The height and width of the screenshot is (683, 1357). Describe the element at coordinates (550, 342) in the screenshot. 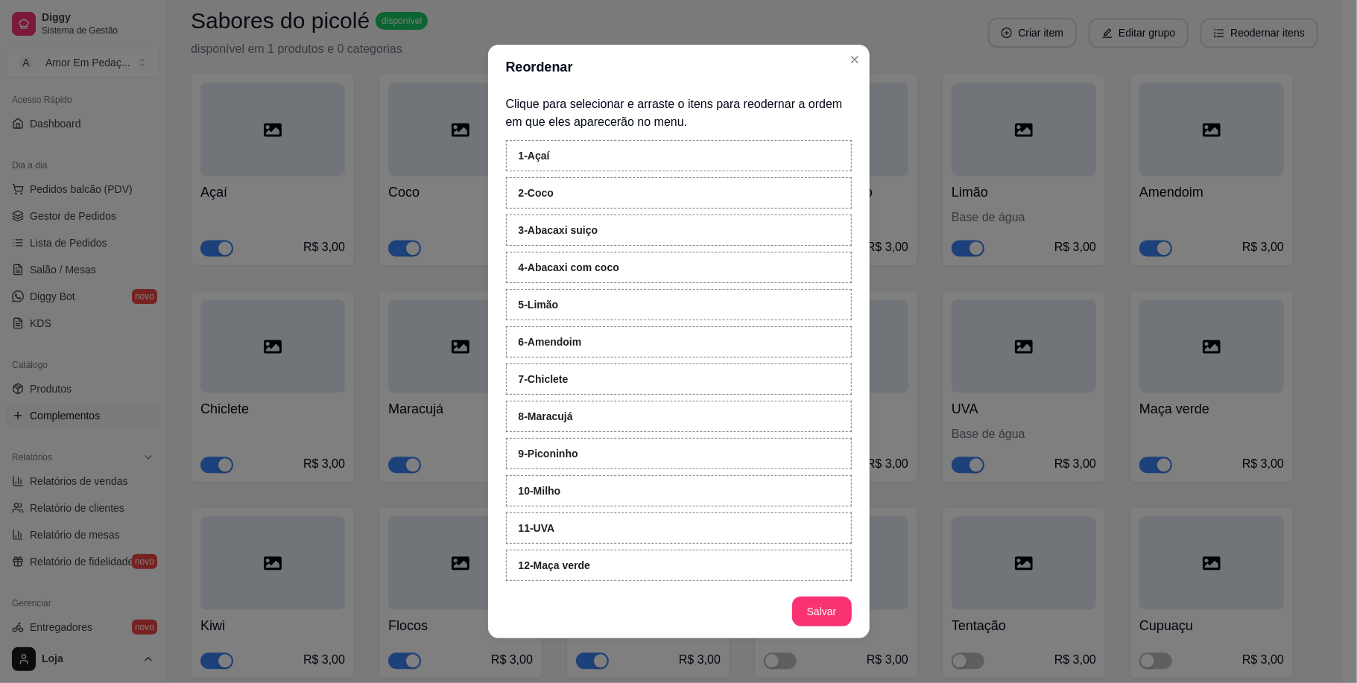

I see `strong: 6 - Amendoim` at that location.